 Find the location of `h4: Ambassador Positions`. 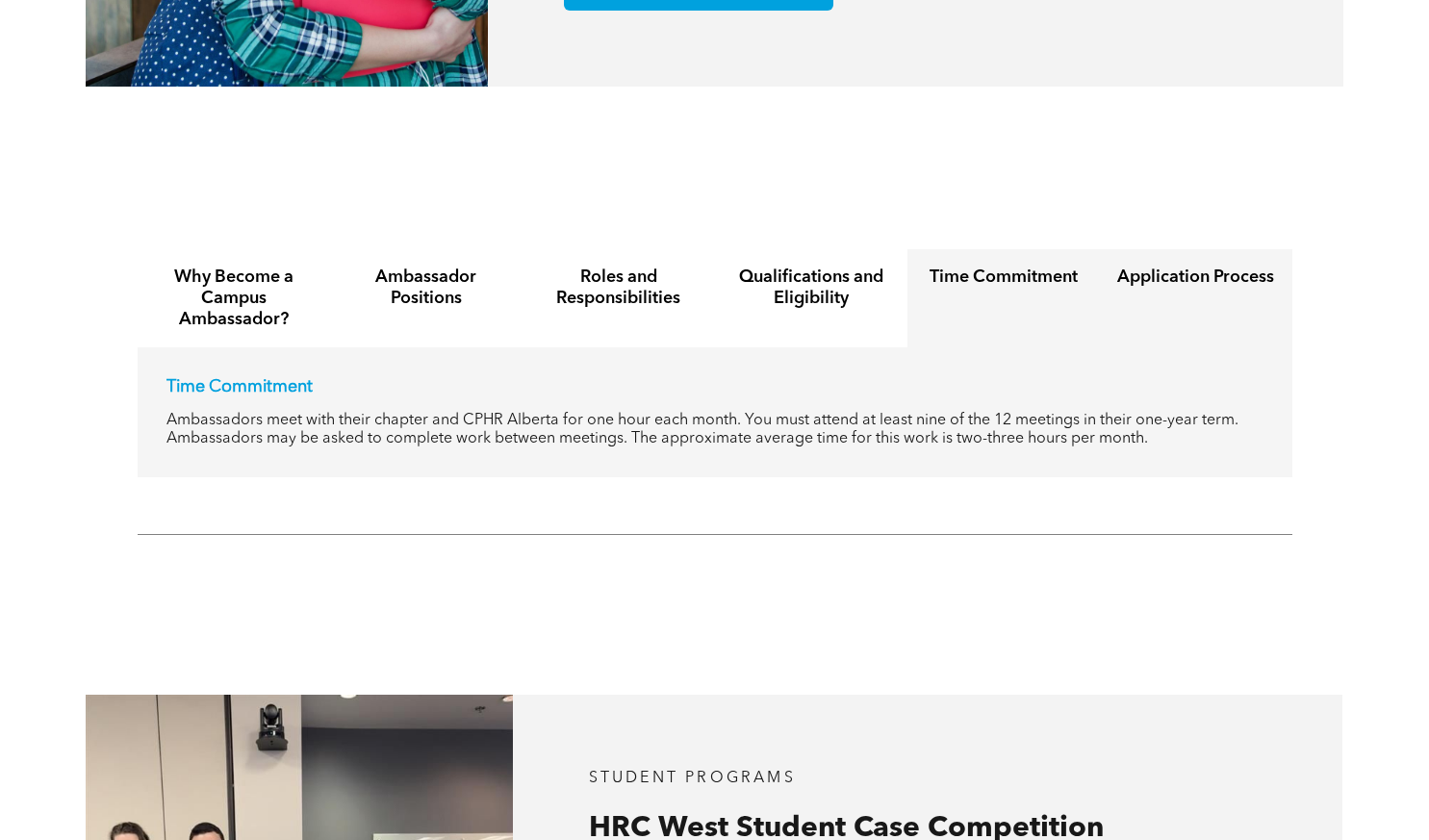

h4: Ambassador Positions is located at coordinates (426, 287).